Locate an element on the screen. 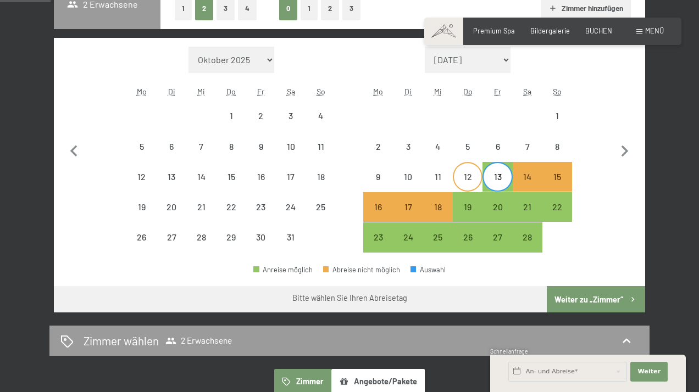 The width and height of the screenshot is (699, 392). div: Wed Jan 28 2026 is located at coordinates (201, 237).